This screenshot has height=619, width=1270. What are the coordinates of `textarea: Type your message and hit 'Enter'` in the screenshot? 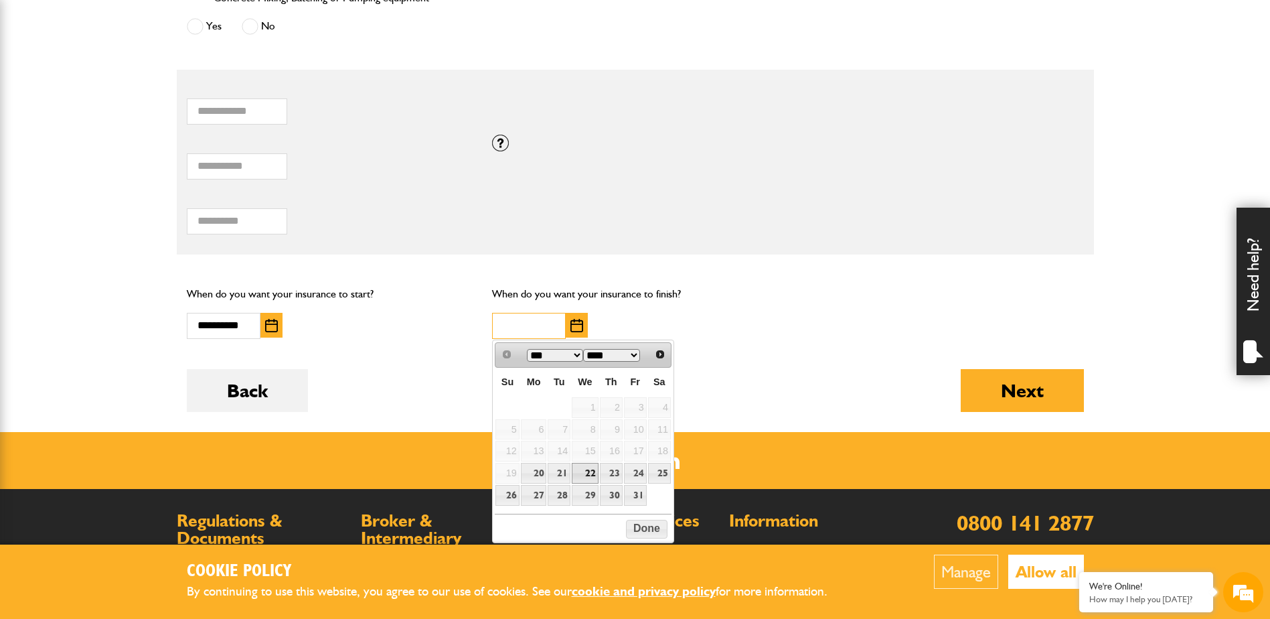 It's located at (131, 321).